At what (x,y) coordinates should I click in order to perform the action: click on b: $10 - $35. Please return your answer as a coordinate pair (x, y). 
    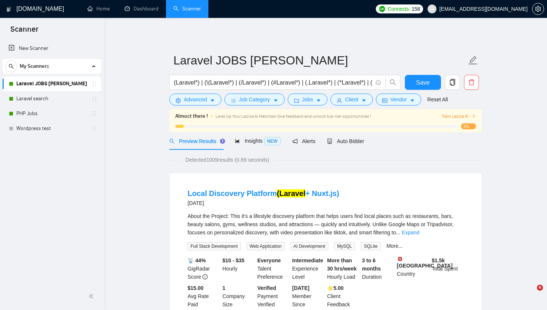
    Looking at the image, I should click on (233, 260).